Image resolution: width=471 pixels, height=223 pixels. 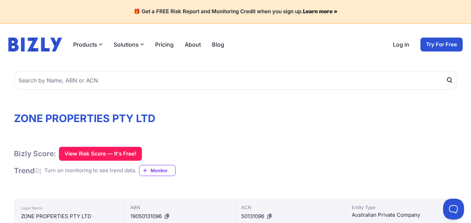 I want to click on input: Search by Name, ABN or ACN, so click(x=235, y=80).